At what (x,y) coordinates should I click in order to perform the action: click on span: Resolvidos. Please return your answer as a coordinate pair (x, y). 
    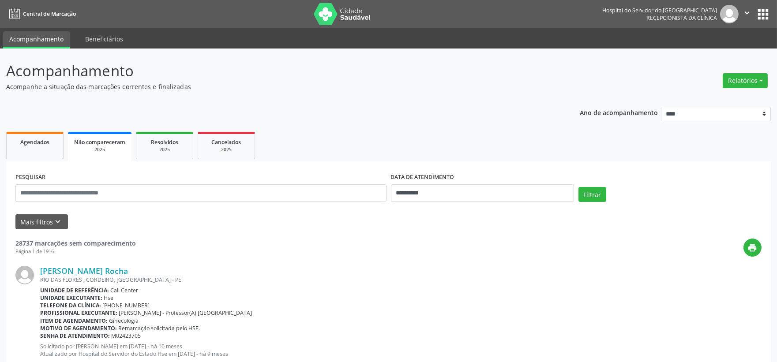
    Looking at the image, I should click on (165, 142).